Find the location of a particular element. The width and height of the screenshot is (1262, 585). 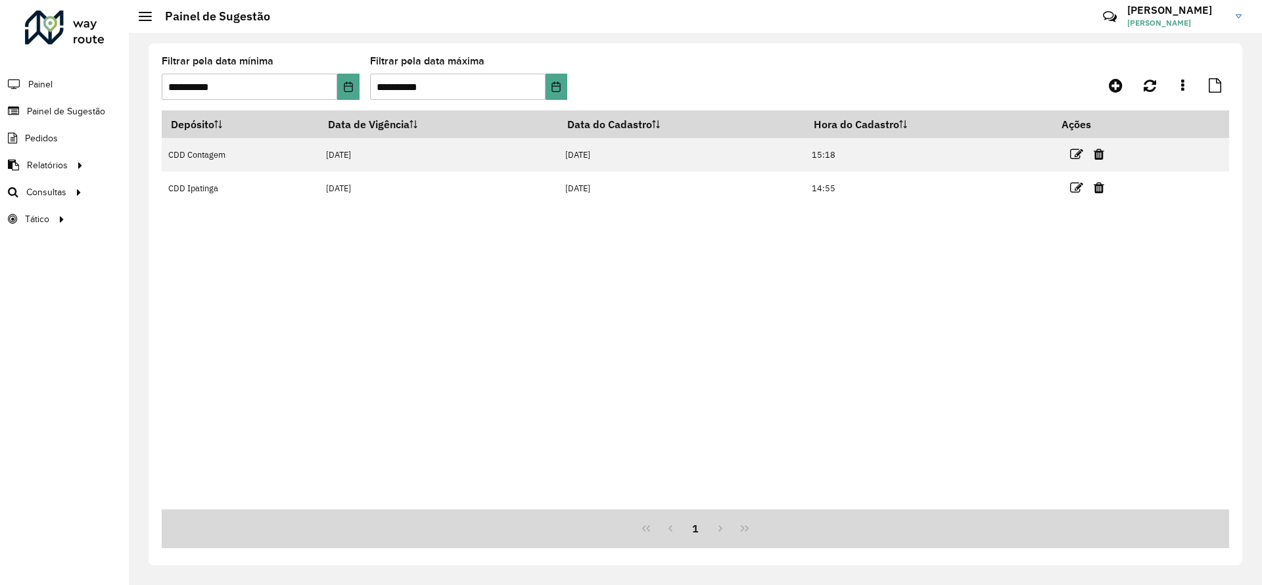

td: 15:18 is located at coordinates (928, 154).